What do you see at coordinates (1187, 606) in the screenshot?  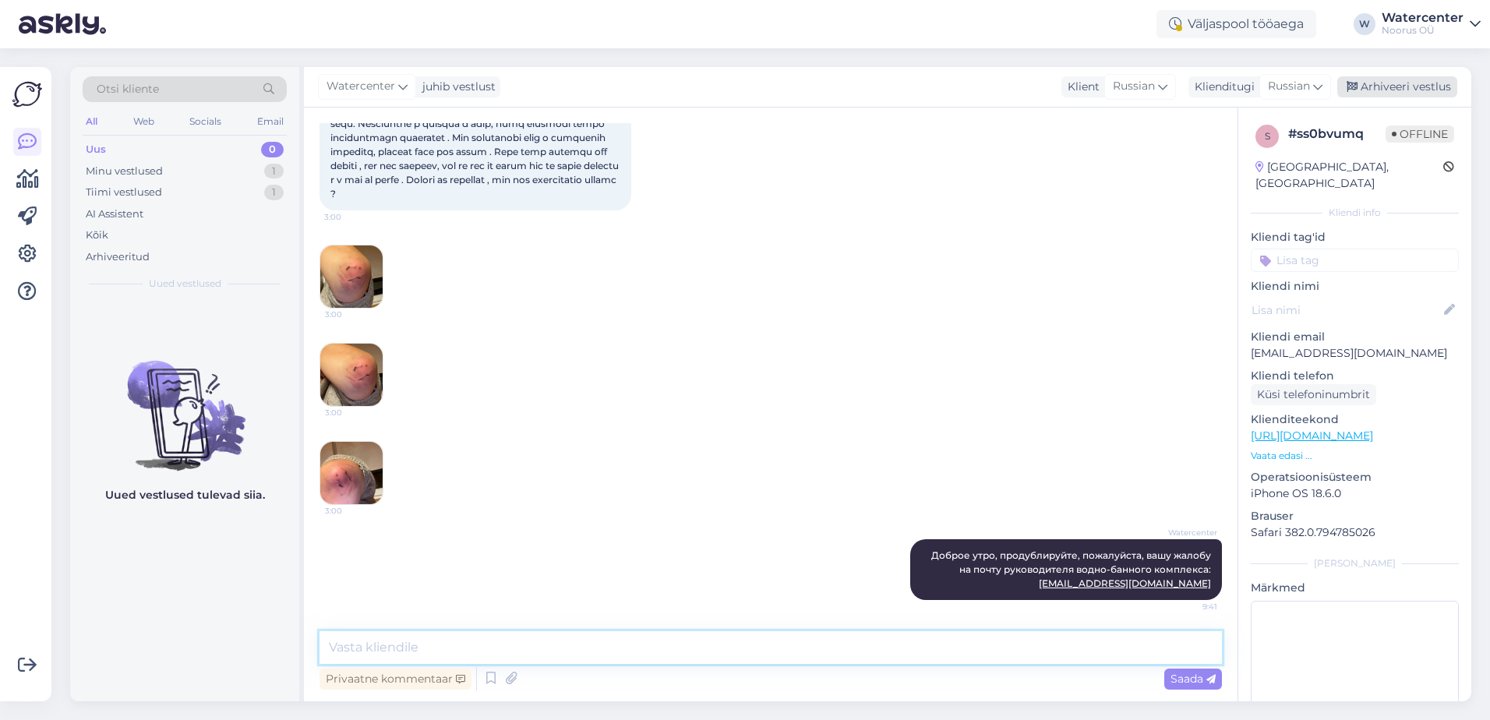 I see `span: 9:41` at bounding box center [1187, 606].